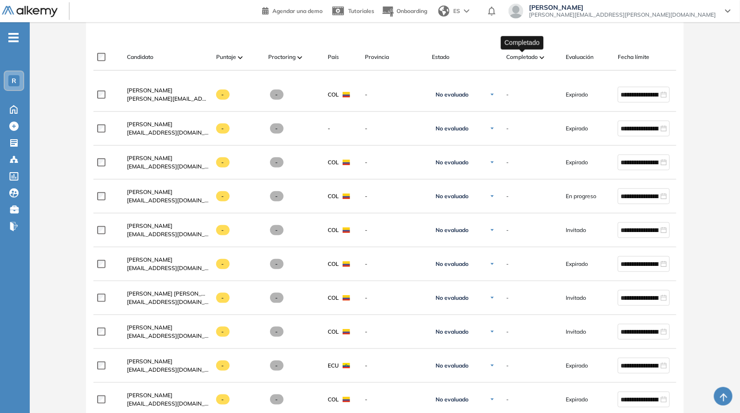 The width and height of the screenshot is (740, 413). What do you see at coordinates (297, 11) in the screenshot?
I see `span: Agendar una demo` at bounding box center [297, 11].